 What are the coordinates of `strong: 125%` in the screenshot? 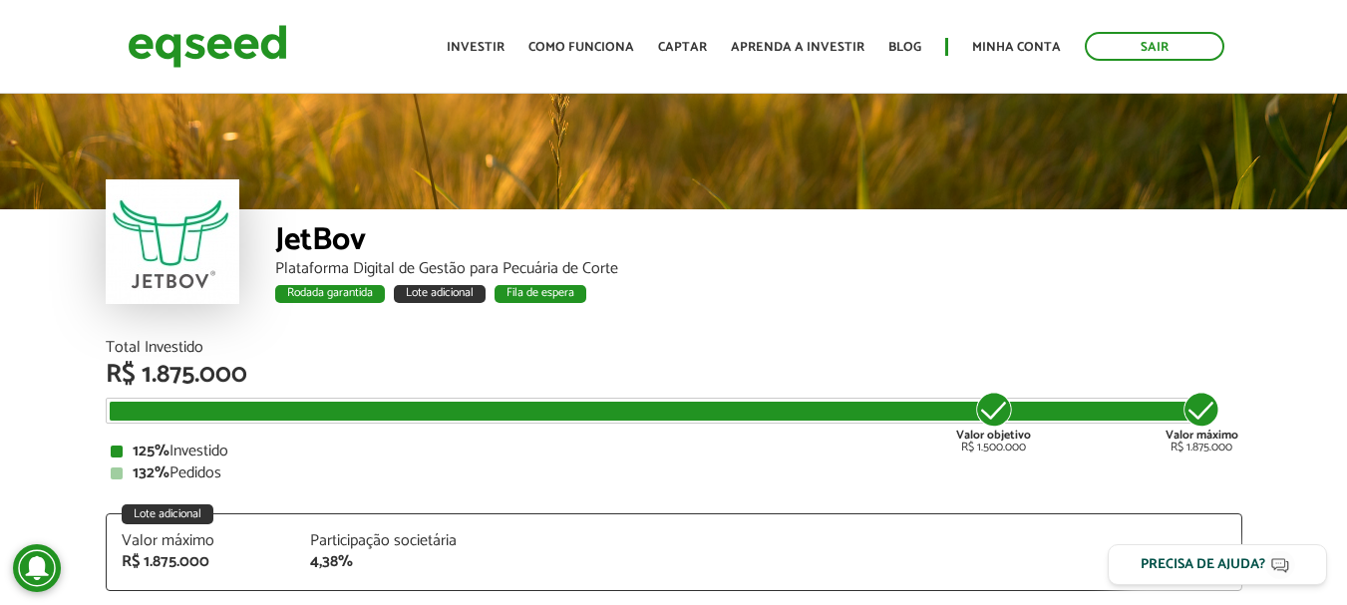 It's located at (151, 451).